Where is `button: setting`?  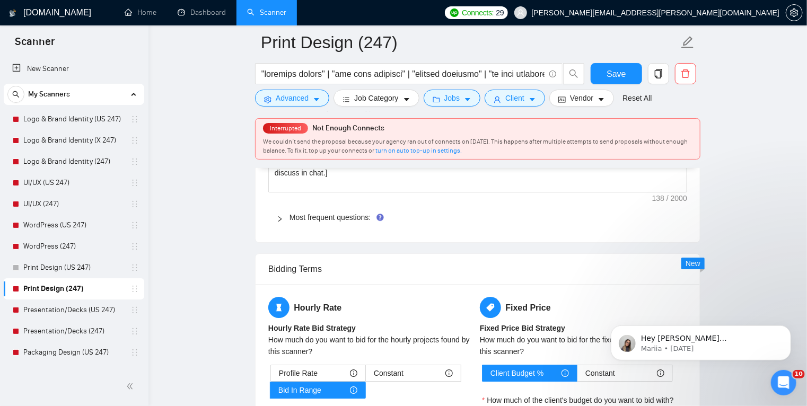 button: setting is located at coordinates (795, 13).